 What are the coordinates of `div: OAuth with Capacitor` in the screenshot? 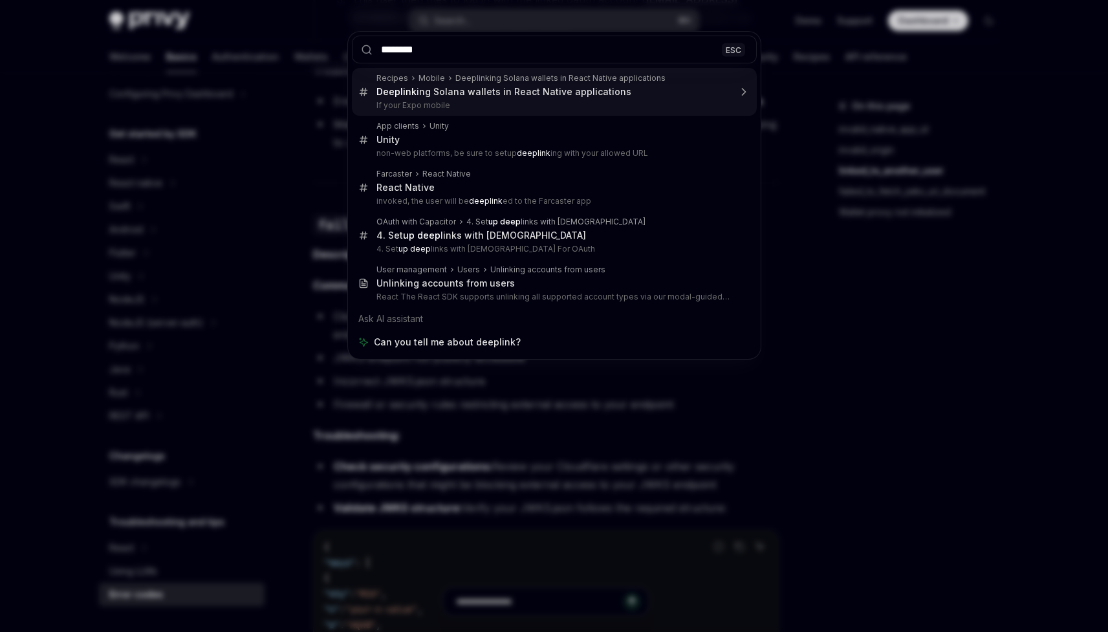 It's located at (416, 222).